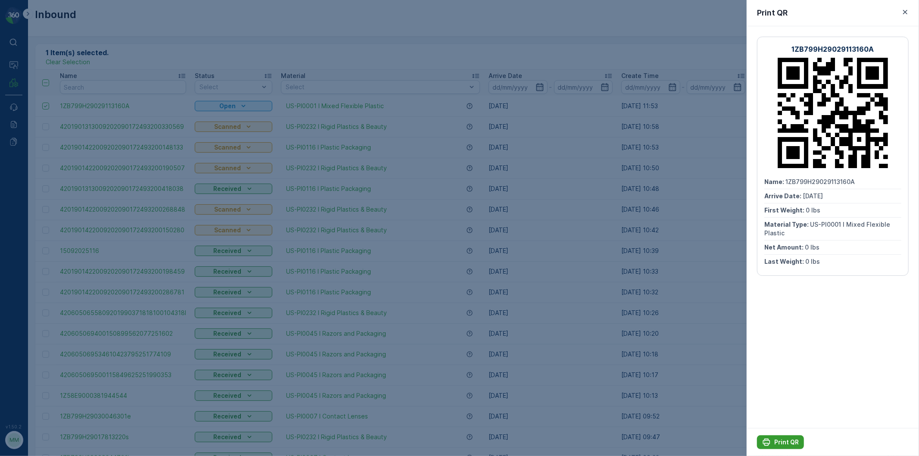  I want to click on span: US-PI0001 I Mixed Flexible Plastic, so click(828, 228).